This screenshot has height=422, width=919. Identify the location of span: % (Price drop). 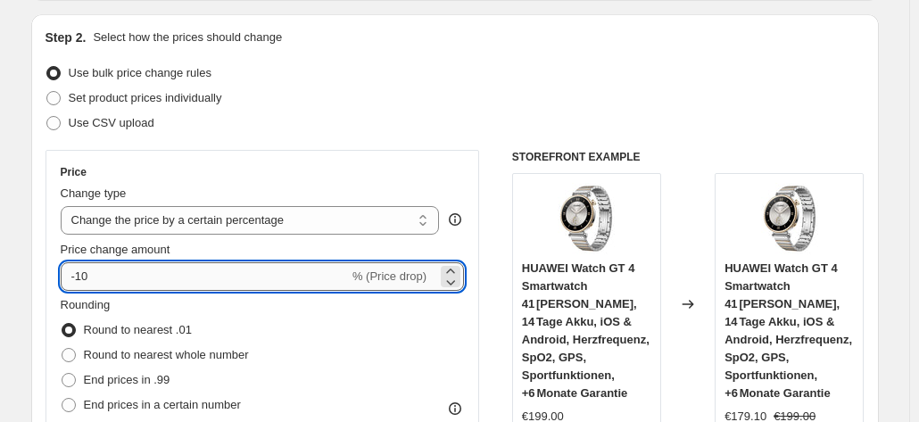
(389, 276).